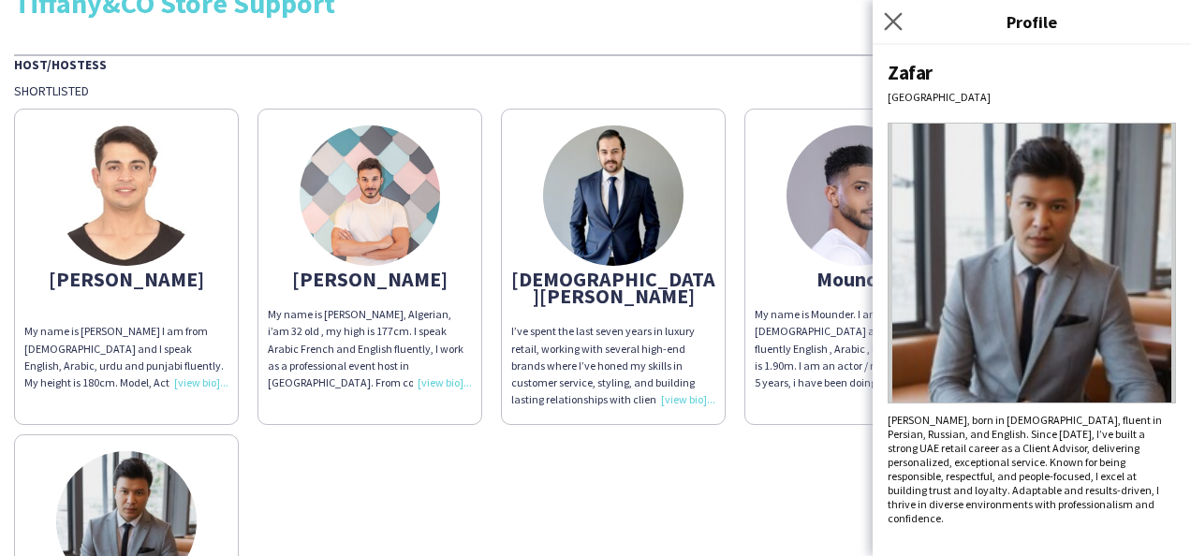  Describe the element at coordinates (614, 365) in the screenshot. I see `div: I’ve spent the last seven years in luxury retail, working with several high-end brands where I’ve...` at that location.